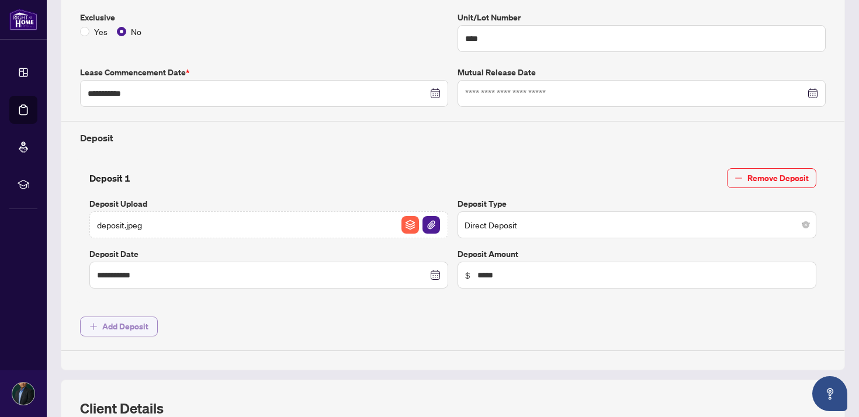 This screenshot has height=417, width=859. I want to click on label: Deposit Amount, so click(637, 254).